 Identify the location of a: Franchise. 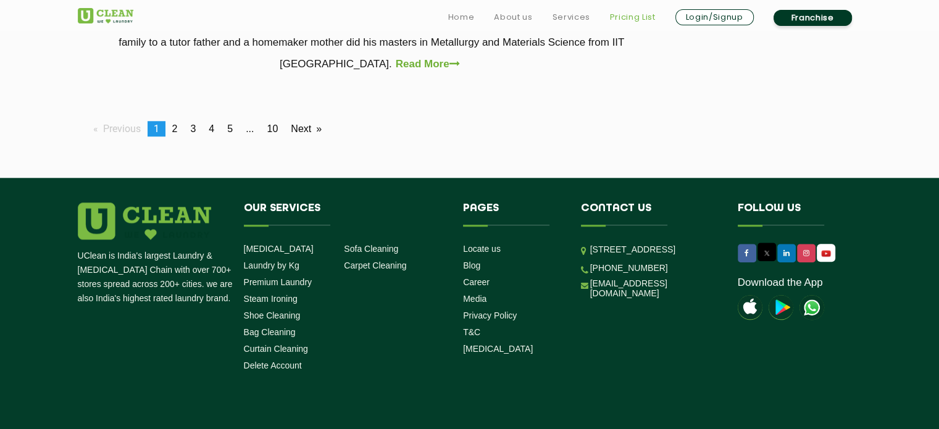
(812, 18).